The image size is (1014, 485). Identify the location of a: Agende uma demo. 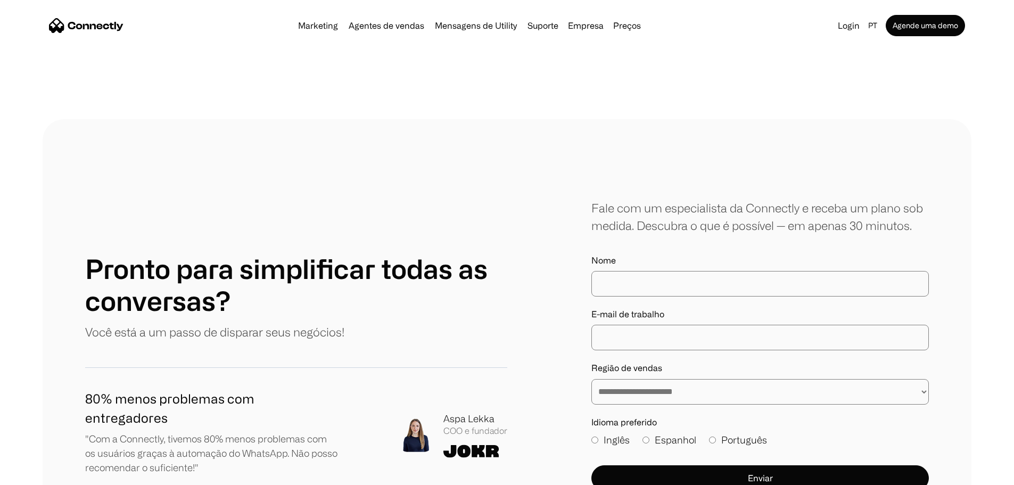
(925, 26).